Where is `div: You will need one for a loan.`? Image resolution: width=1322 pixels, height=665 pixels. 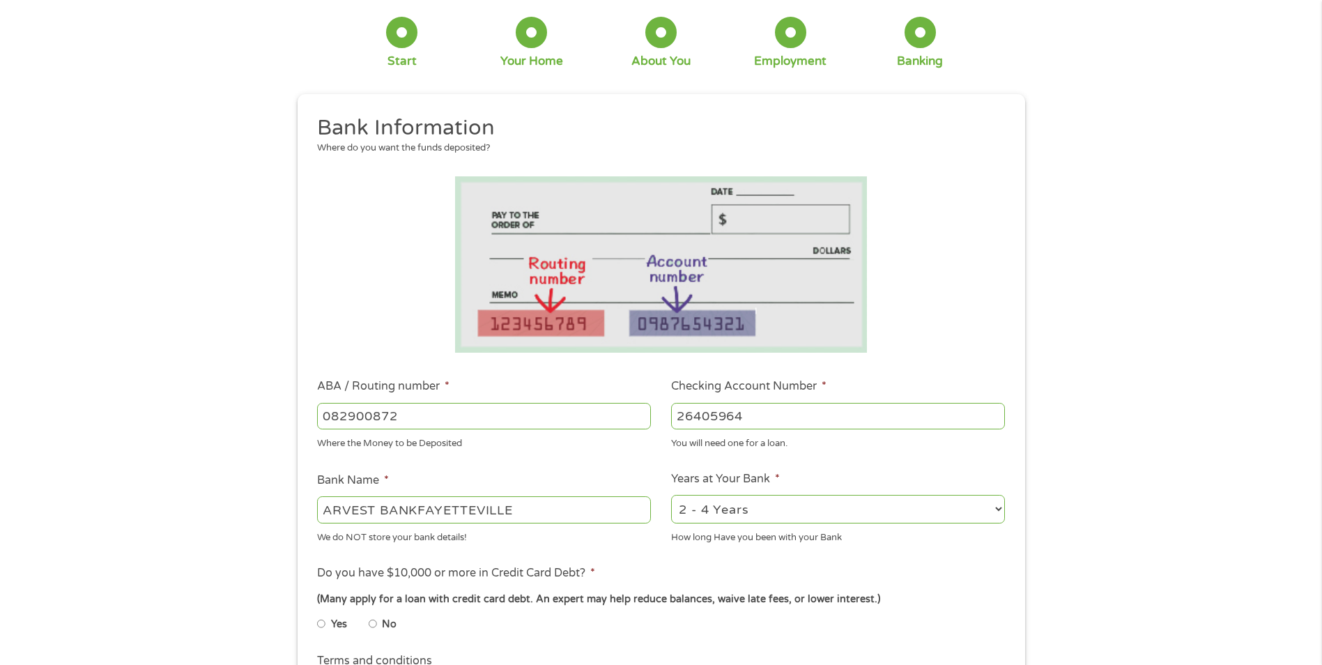
div: You will need one for a loan. is located at coordinates (838, 441).